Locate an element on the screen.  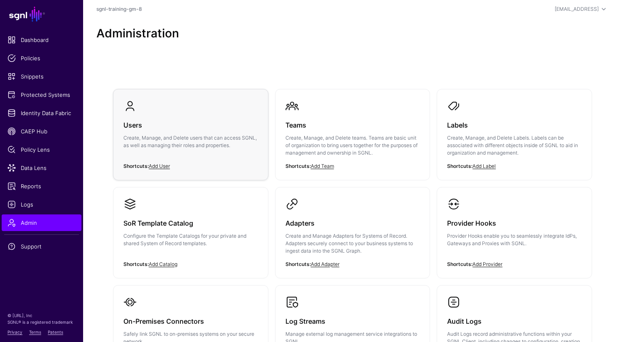
a: Snippets is located at coordinates (42, 76).